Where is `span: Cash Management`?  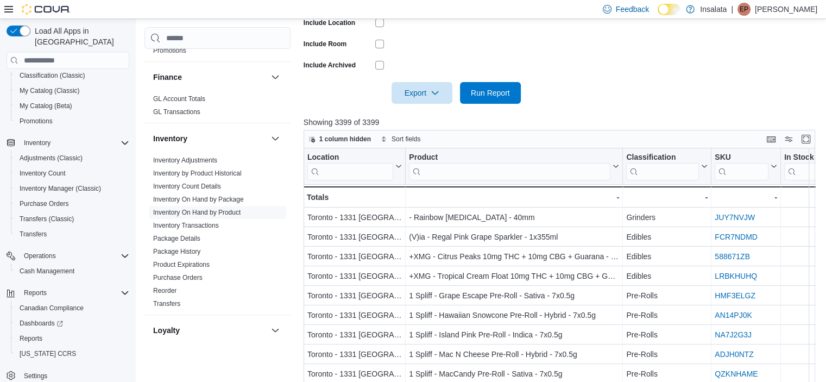
span: Cash Management is located at coordinates (72, 271).